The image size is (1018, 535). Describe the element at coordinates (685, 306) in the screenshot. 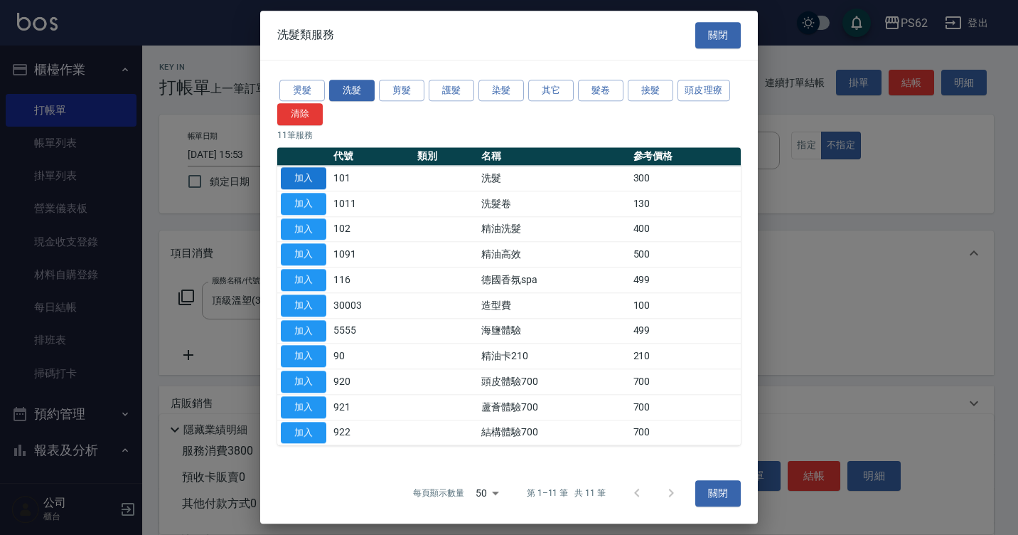

I see `td: 100` at that location.